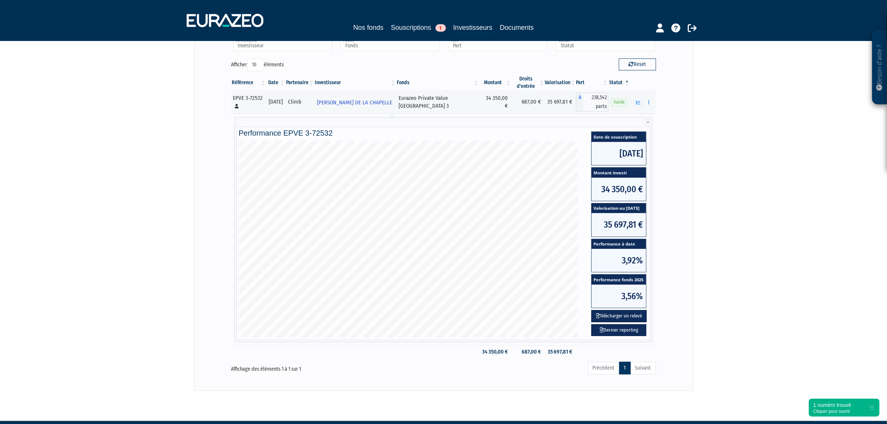 Image resolution: width=887 pixels, height=424 pixels. What do you see at coordinates (441, 28) in the screenshot?
I see `span: 1` at bounding box center [441, 28].